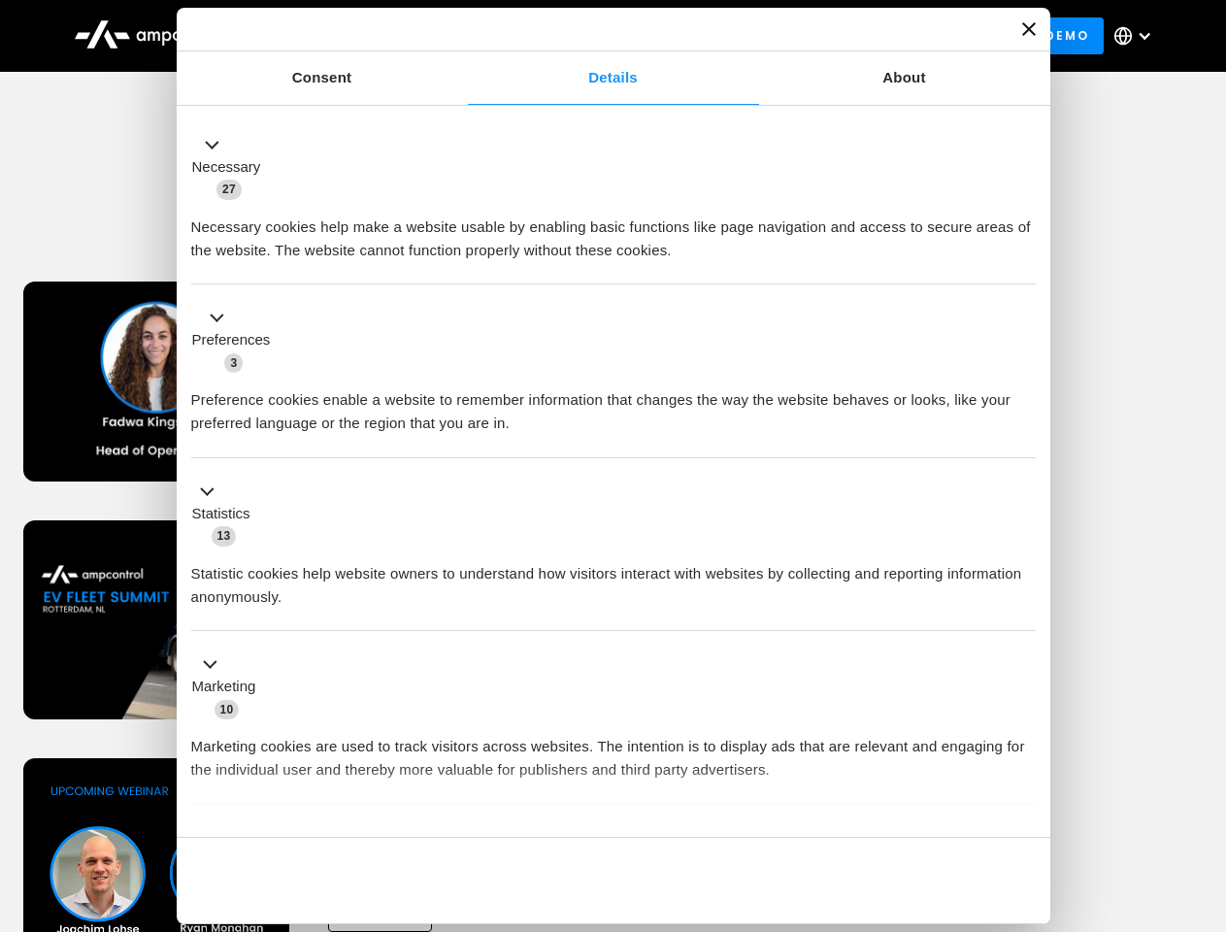  What do you see at coordinates (895, 881) in the screenshot?
I see `button: Okay` at bounding box center [895, 881].